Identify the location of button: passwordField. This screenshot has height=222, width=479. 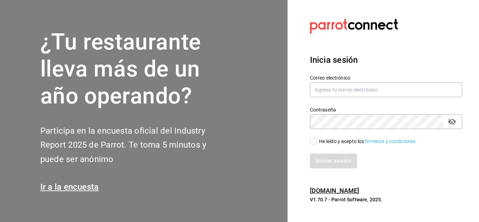
(452, 122).